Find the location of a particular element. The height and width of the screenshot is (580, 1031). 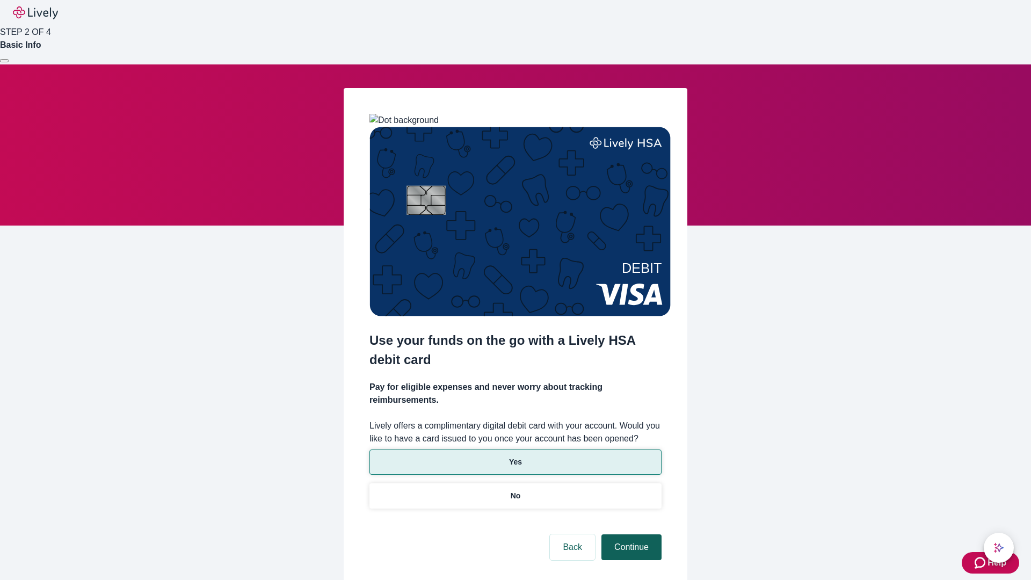

button: Continue is located at coordinates (632, 547).